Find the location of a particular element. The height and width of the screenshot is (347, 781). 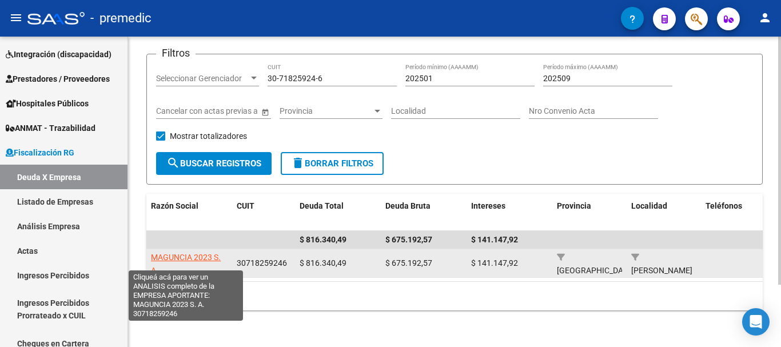

span: Prestadores / Proveedores is located at coordinates (58, 79).